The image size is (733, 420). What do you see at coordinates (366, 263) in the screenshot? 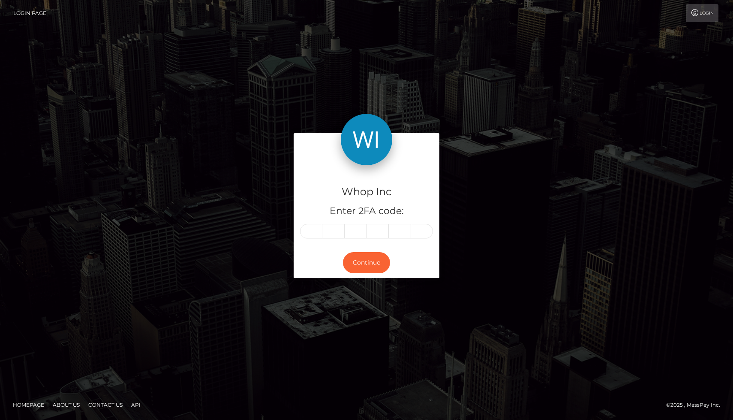
I see `button: Continue` at bounding box center [366, 263].